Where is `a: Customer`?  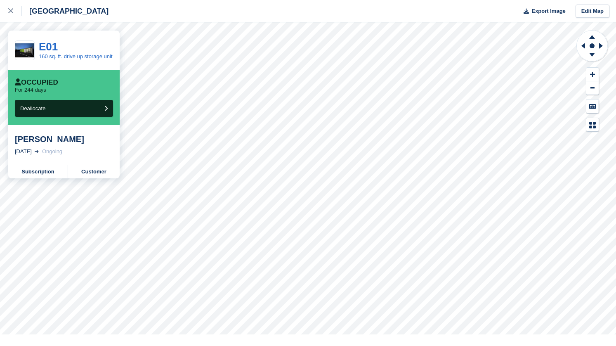
a: Customer is located at coordinates (94, 172).